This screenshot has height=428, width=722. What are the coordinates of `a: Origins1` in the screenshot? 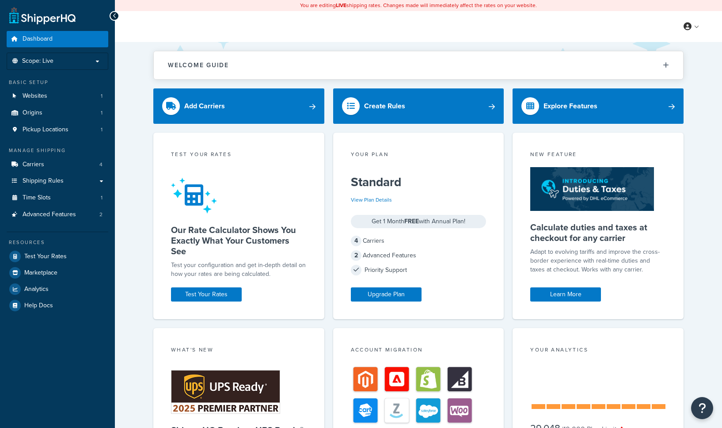 It's located at (57, 113).